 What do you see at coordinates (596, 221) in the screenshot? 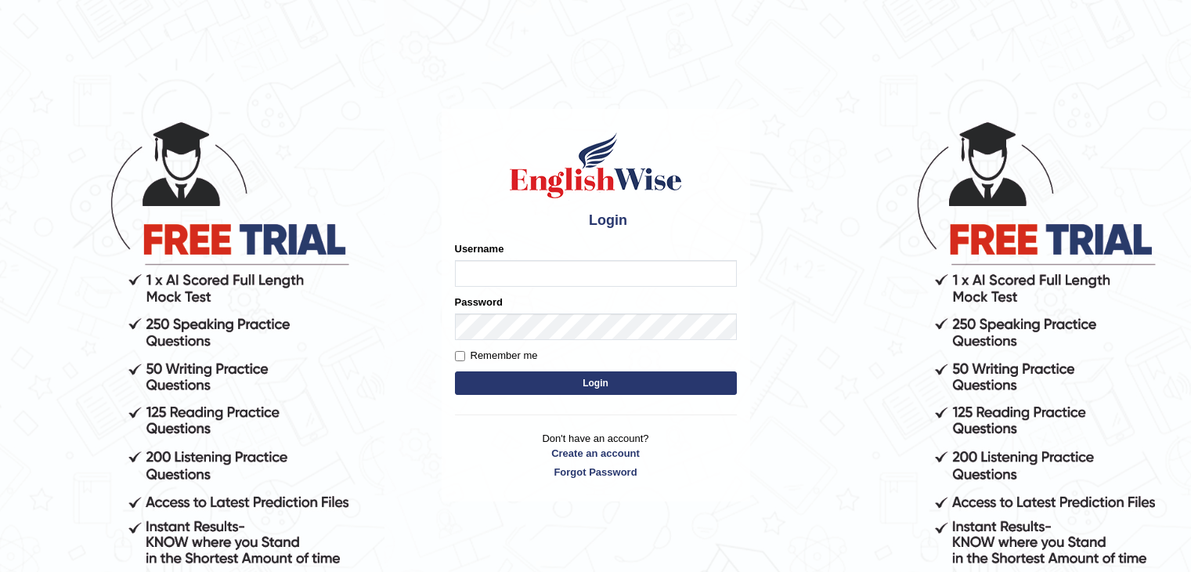
I see `h4: Login` at bounding box center [596, 221].